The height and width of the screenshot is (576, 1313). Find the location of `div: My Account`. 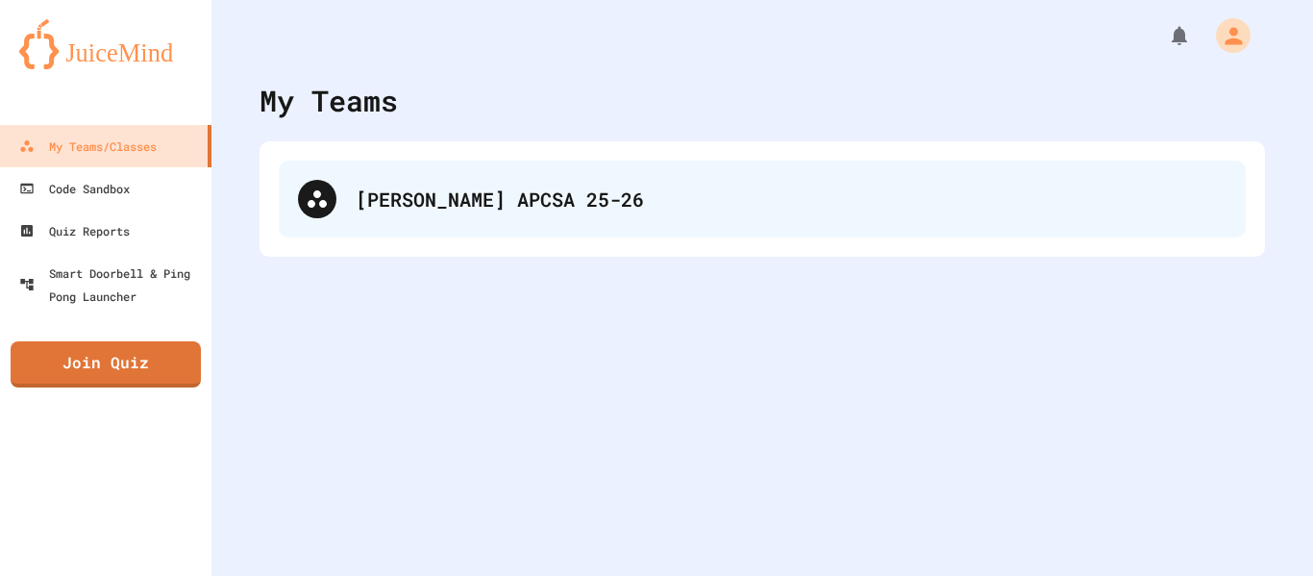

div: My Account is located at coordinates (1225, 36).